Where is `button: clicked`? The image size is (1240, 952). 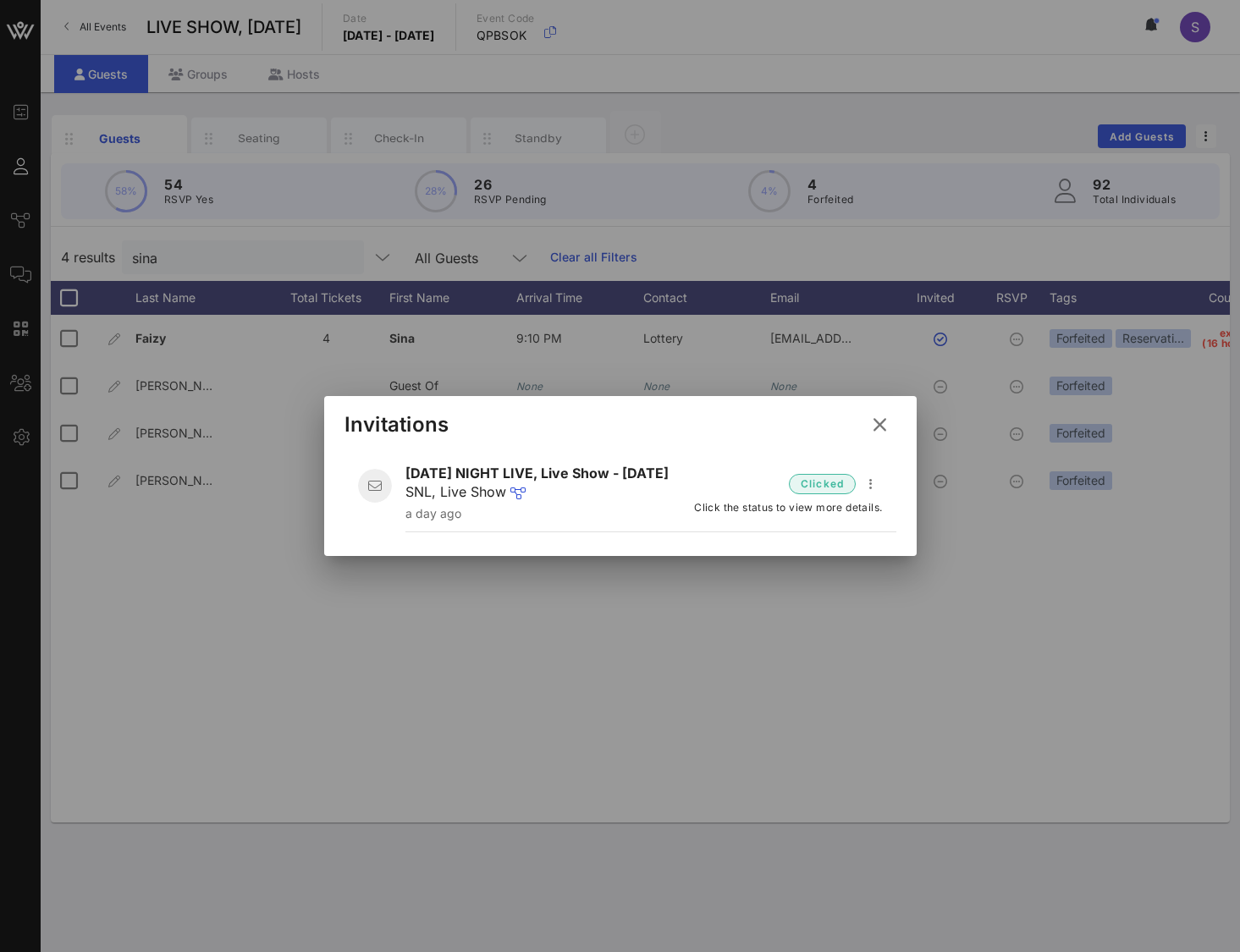
button: clicked is located at coordinates (821, 484).